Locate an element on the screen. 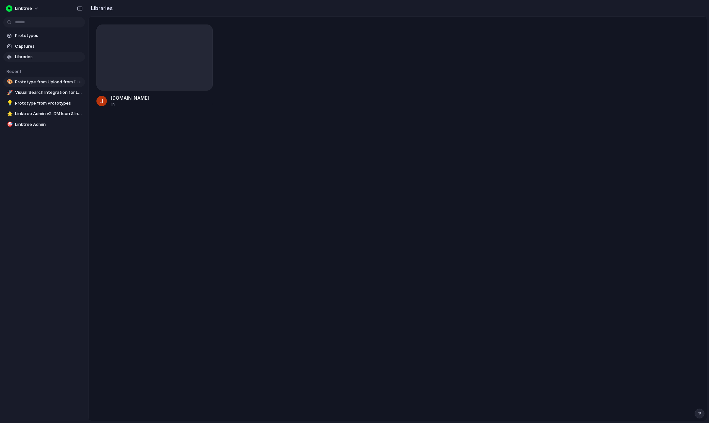 Image resolution: width=709 pixels, height=423 pixels. span: Captures is located at coordinates (49, 46).